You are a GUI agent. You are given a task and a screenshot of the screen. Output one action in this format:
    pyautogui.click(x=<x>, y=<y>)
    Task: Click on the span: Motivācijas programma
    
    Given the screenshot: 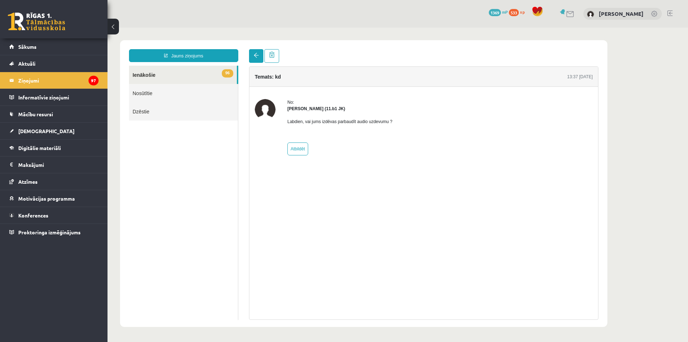 What is the action you would take?
    pyautogui.click(x=47, y=198)
    